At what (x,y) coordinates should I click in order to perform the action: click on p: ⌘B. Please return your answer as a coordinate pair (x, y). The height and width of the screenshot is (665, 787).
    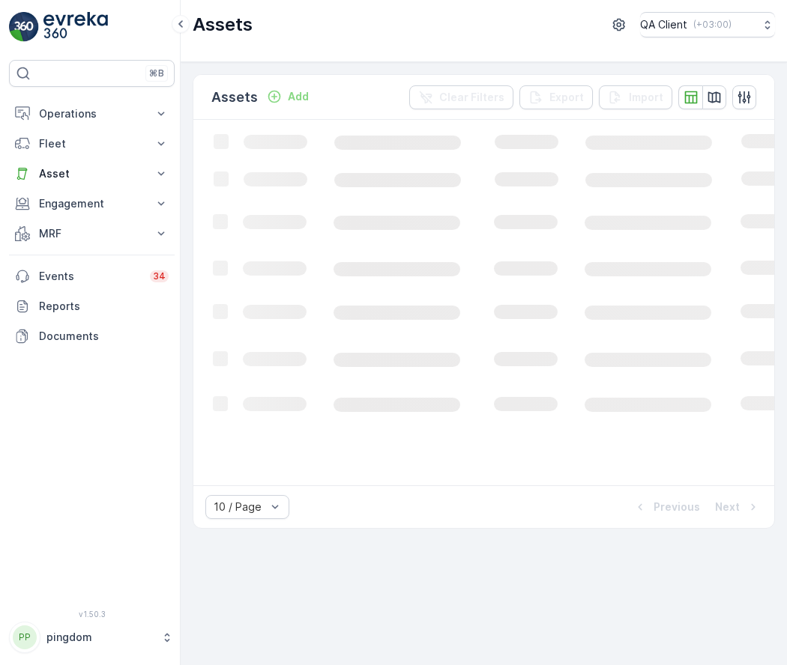
    Looking at the image, I should click on (157, 73).